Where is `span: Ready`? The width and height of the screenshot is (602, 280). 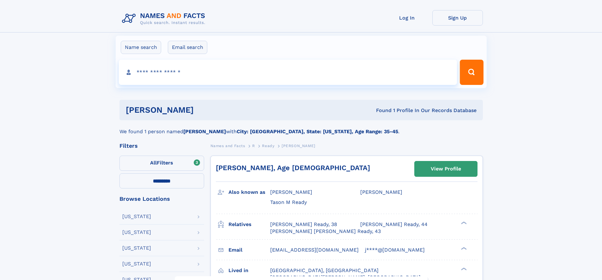 span: Ready is located at coordinates (268, 146).